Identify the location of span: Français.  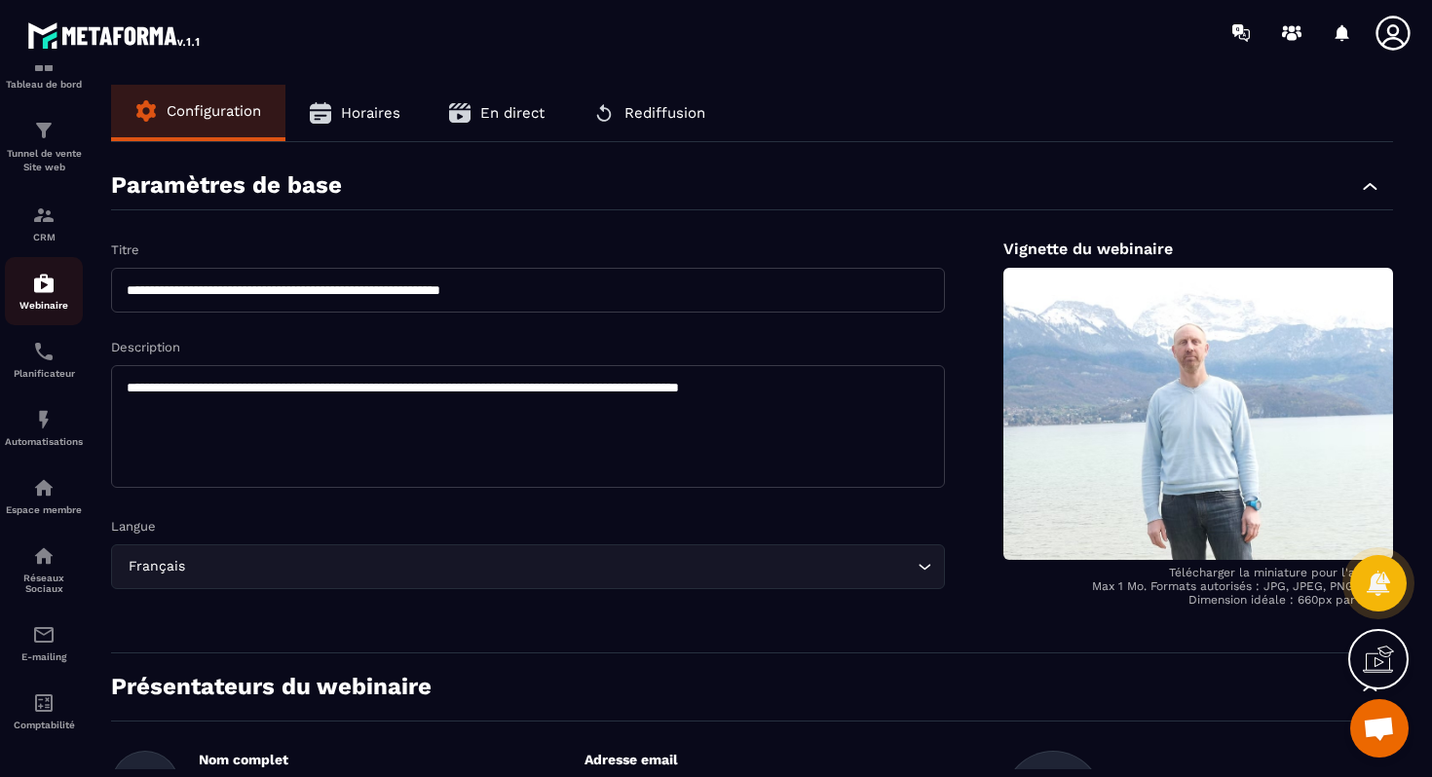
(156, 567).